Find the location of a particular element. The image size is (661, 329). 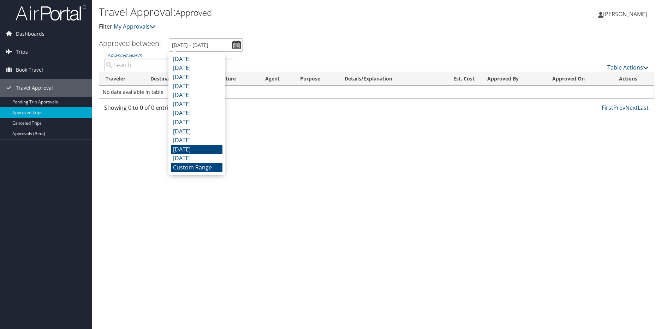

a: First is located at coordinates (607, 108).